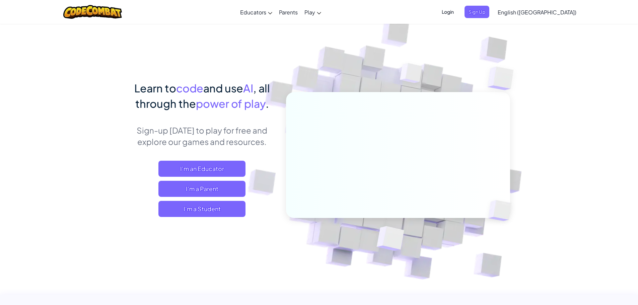 The width and height of the screenshot is (638, 305). What do you see at coordinates (477, 12) in the screenshot?
I see `button: Sign Up` at bounding box center [477, 12].